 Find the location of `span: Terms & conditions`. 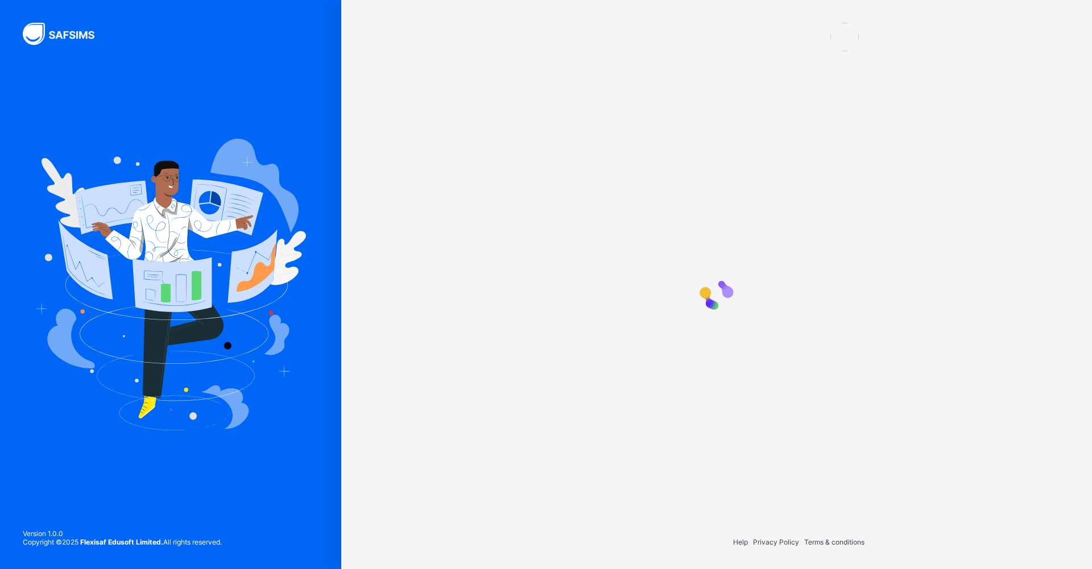

span: Terms & conditions is located at coordinates (834, 542).